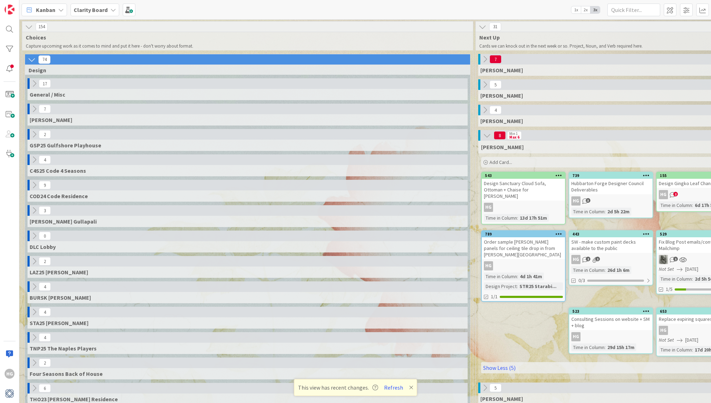 The height and width of the screenshot is (403, 711). I want to click on div: 29d 15h 17m, so click(621, 347).